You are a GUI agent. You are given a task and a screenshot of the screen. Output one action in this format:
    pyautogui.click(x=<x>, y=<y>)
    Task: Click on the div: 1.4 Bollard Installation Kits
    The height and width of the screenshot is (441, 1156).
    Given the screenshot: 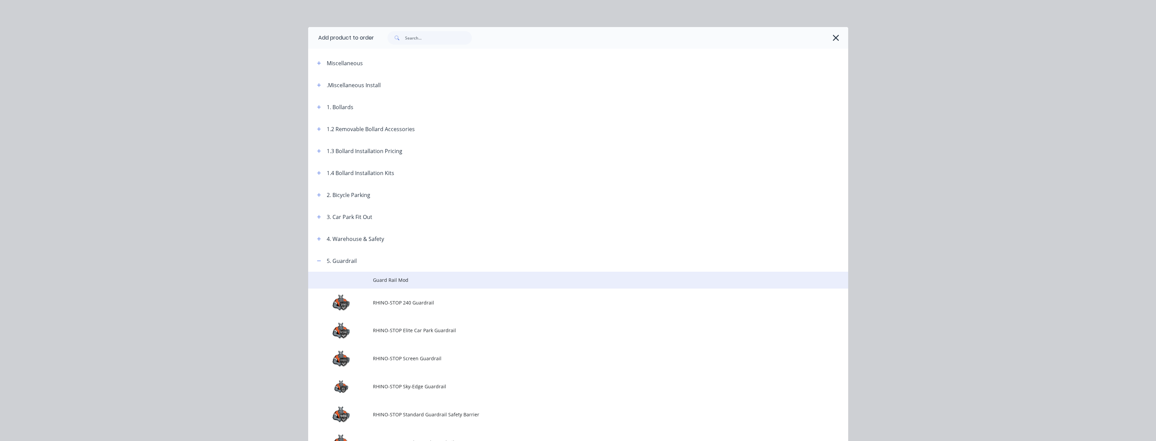 What is the action you would take?
    pyautogui.click(x=361, y=173)
    